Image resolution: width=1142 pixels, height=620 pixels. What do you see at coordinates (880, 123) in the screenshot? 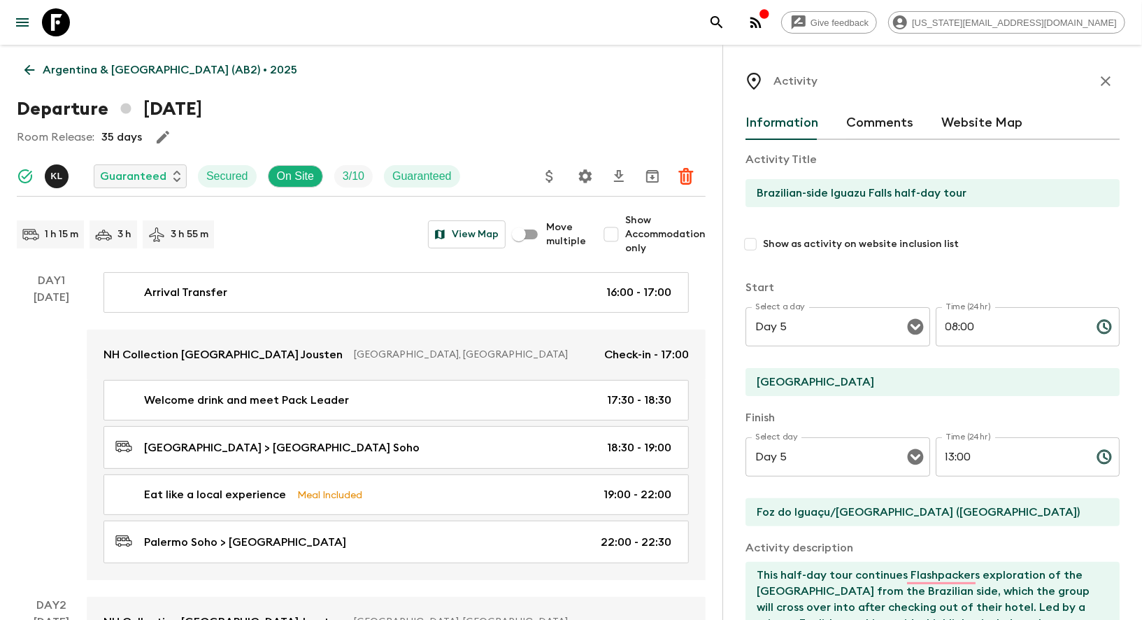
I see `button: Comments` at bounding box center [880, 123].